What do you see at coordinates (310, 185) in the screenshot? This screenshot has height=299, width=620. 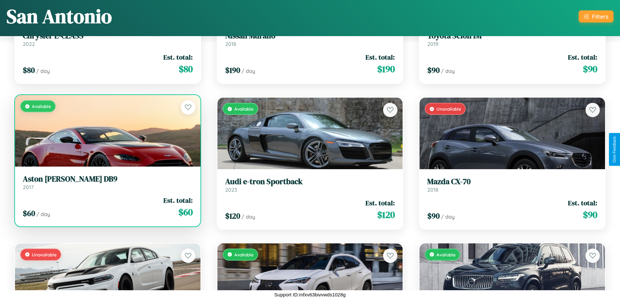 I see `a: Audi e-tron Sportback2023` at bounding box center [310, 185].